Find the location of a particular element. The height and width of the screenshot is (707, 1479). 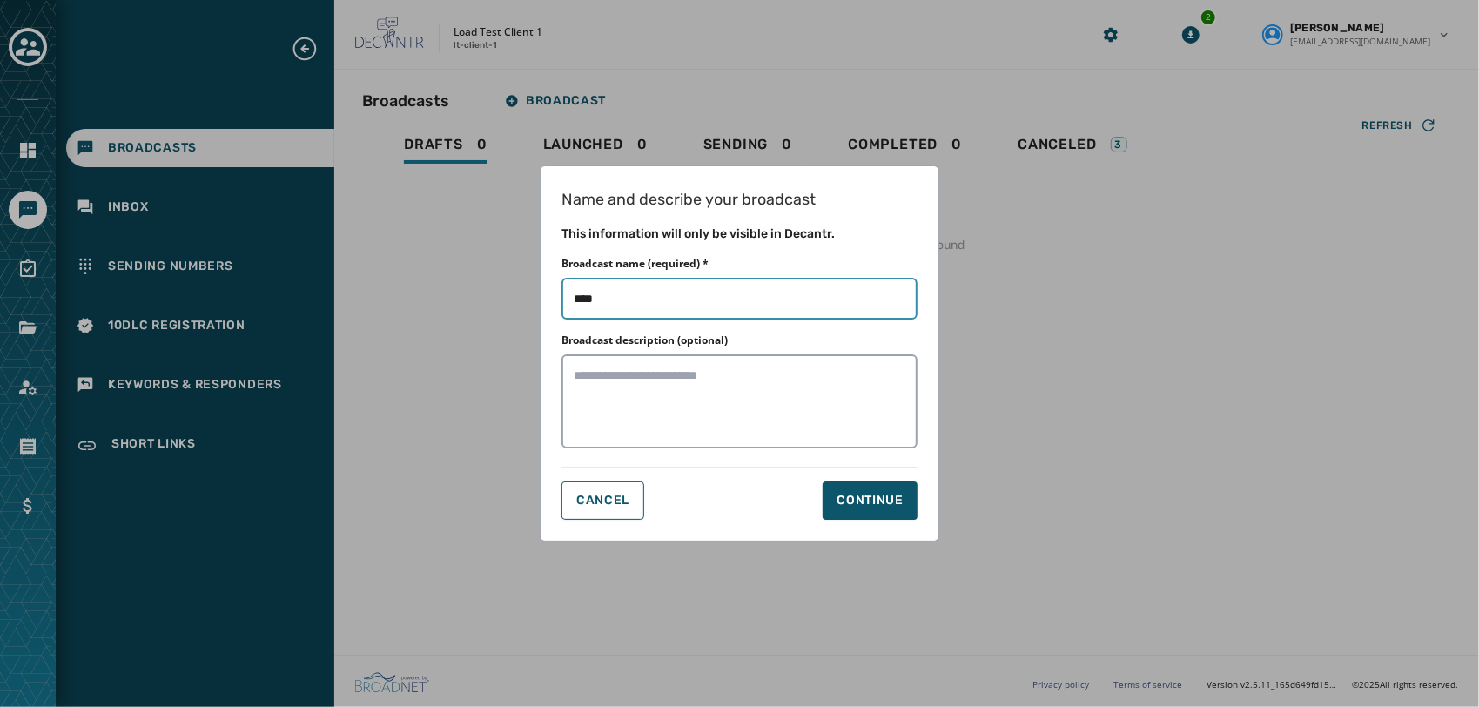

label: Broadcast name (required) * is located at coordinates (634, 264).